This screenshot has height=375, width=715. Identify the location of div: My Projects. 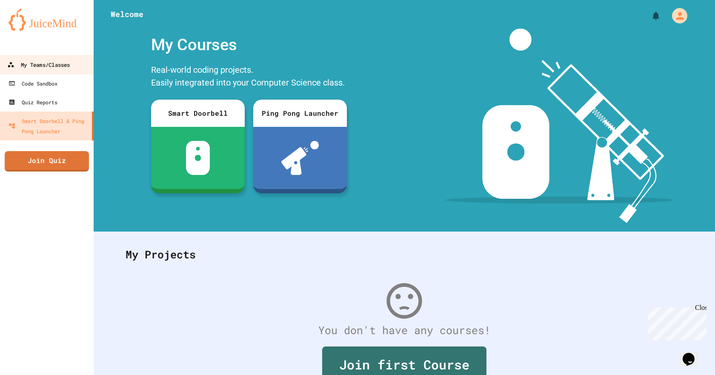
(404, 255).